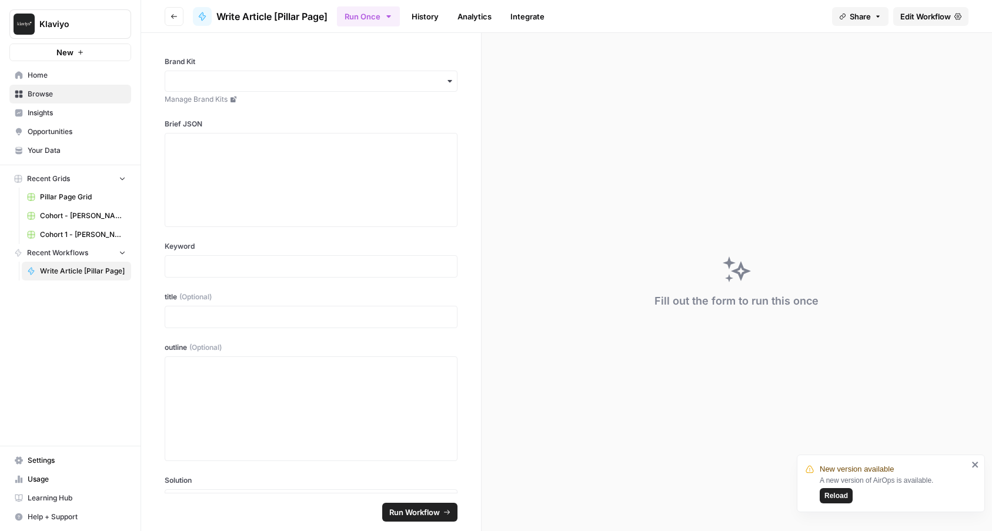 This screenshot has height=531, width=992. Describe the element at coordinates (83, 197) in the screenshot. I see `span: Pillar Page Grid` at that location.